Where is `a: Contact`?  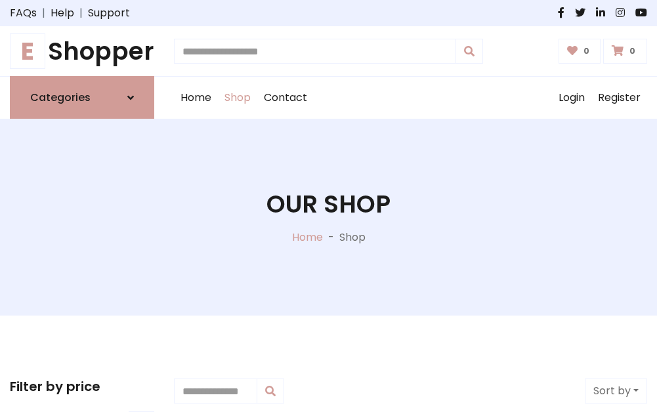
a: Contact is located at coordinates (285, 98).